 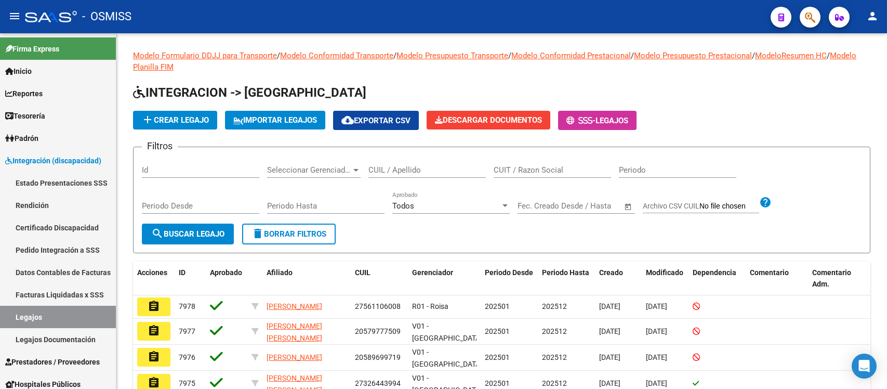 What do you see at coordinates (280, 272) in the screenshot?
I see `span: Afiliado` at bounding box center [280, 272].